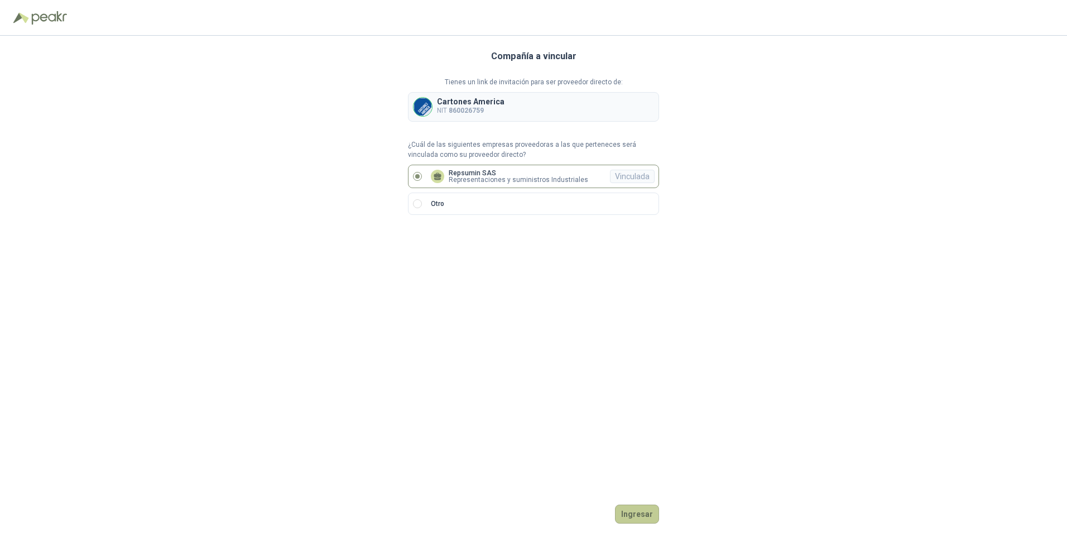  Describe the element at coordinates (466, 110) in the screenshot. I see `b: 860026759` at that location.